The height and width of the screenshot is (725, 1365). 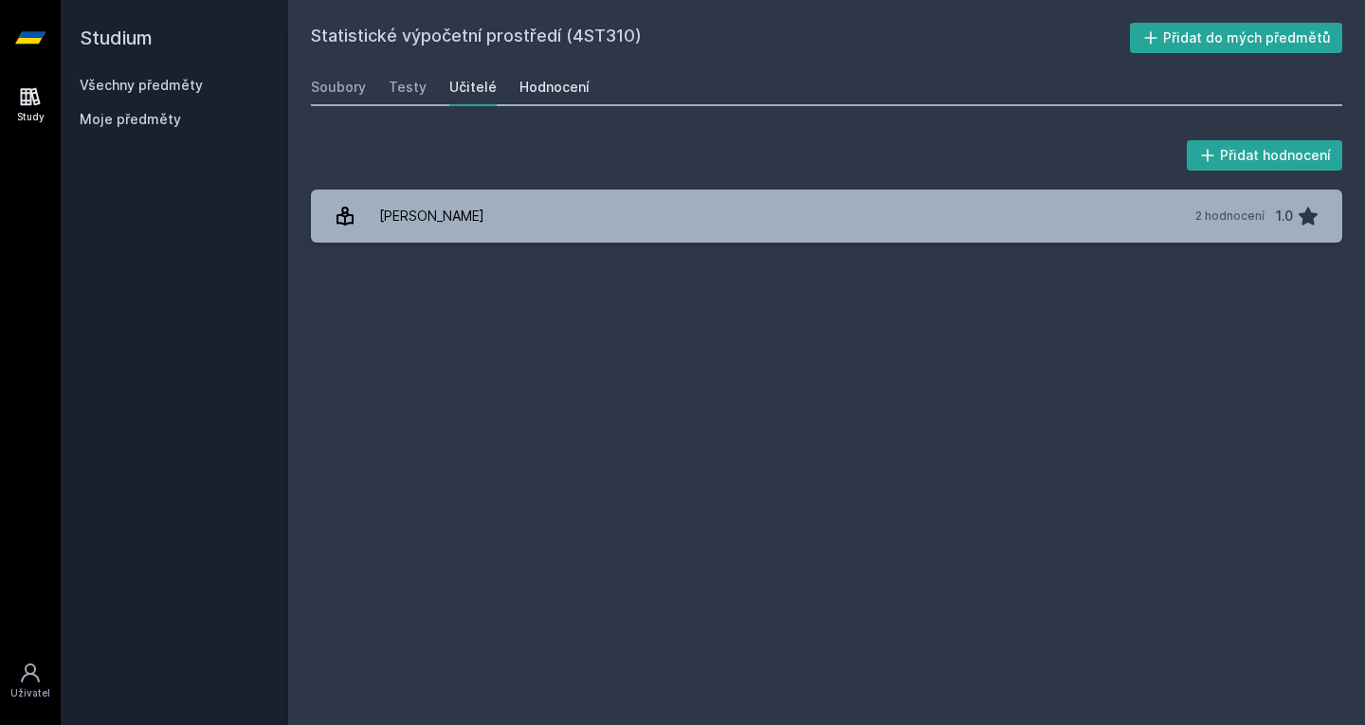 What do you see at coordinates (338, 87) in the screenshot?
I see `div: Soubory` at bounding box center [338, 87].